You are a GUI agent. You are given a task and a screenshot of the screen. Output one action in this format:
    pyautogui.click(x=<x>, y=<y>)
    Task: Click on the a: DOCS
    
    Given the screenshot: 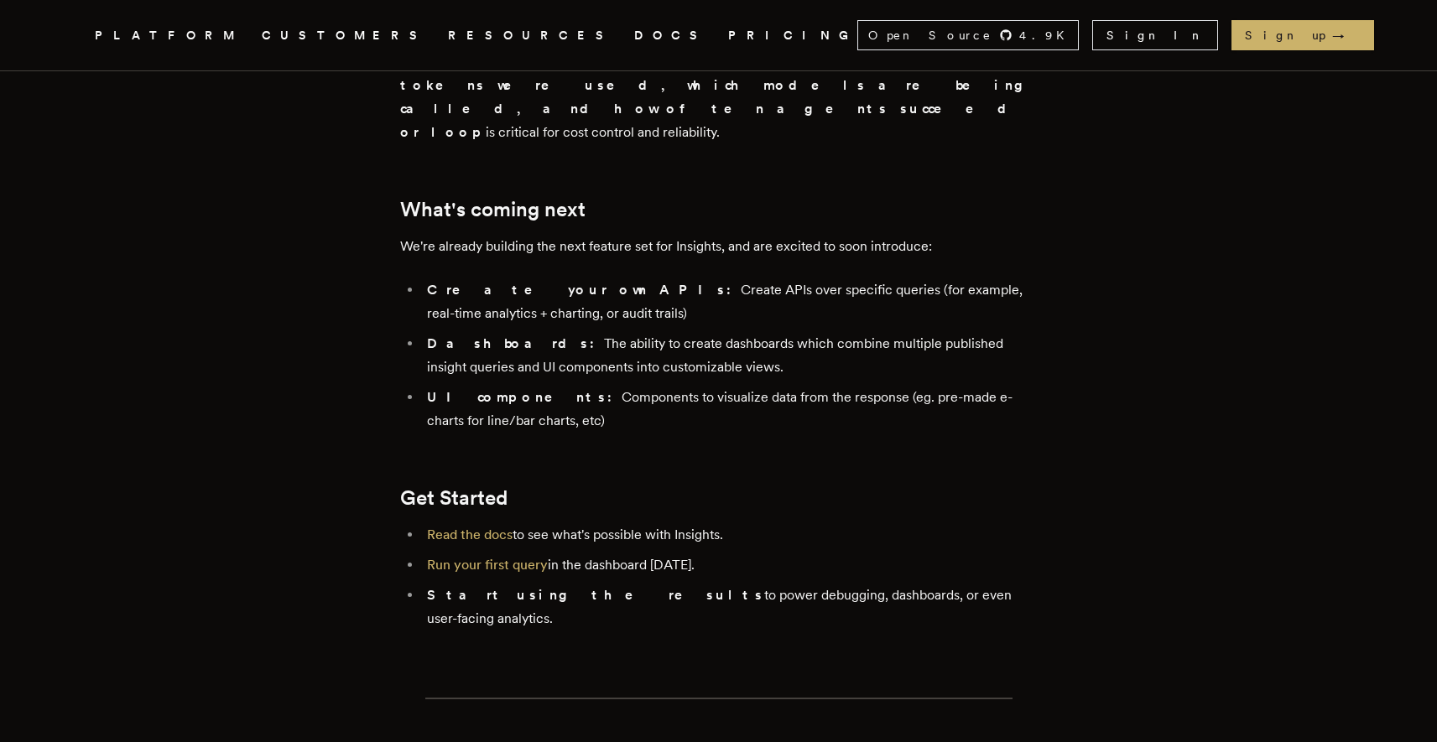 What is the action you would take?
    pyautogui.click(x=671, y=35)
    